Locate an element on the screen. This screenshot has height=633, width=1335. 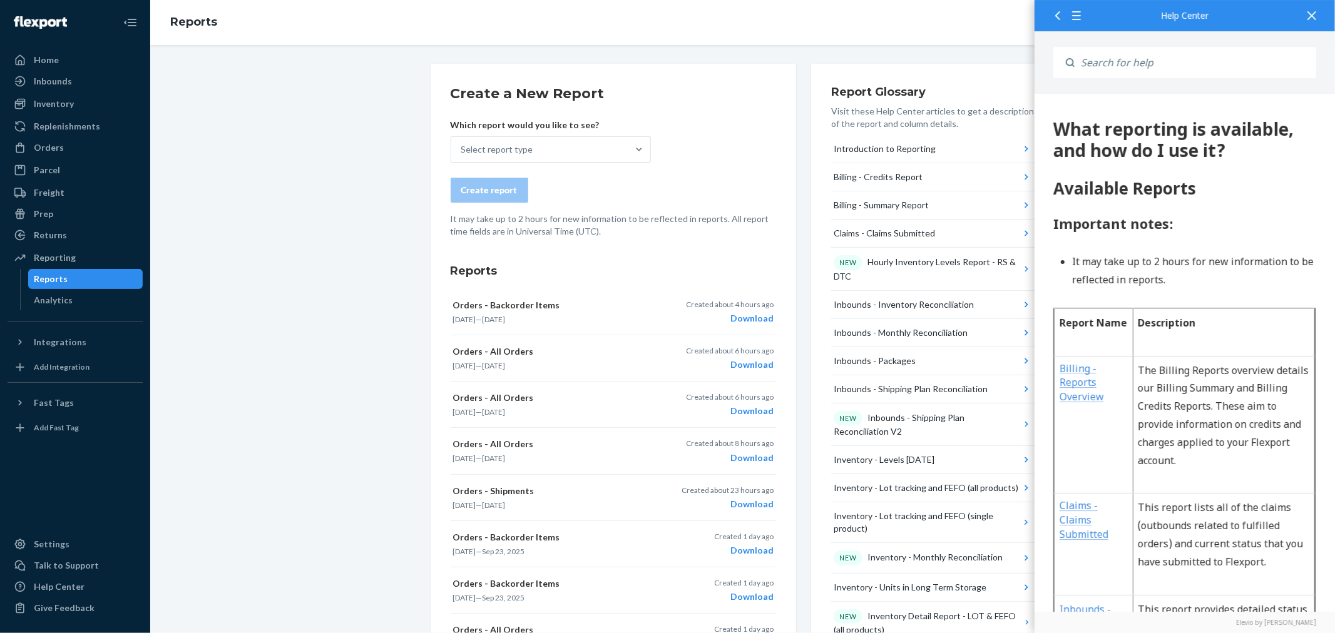
button: Claims - Claims Submitted is located at coordinates (933, 233).